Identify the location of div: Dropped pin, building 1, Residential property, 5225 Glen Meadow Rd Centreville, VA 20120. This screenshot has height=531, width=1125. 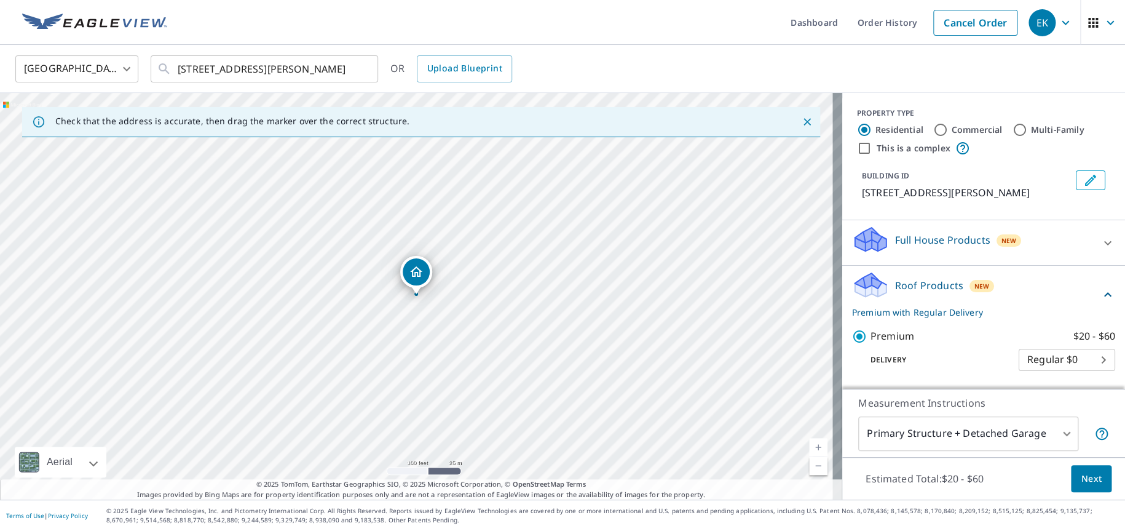
(416, 275).